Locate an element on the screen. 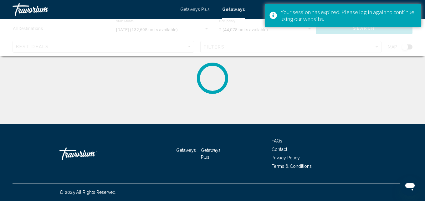  div: Your session has expired. Please log in again to continue using our website. is located at coordinates (349, 15).